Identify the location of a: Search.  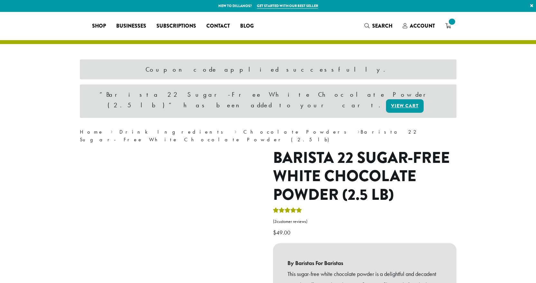
(378, 26).